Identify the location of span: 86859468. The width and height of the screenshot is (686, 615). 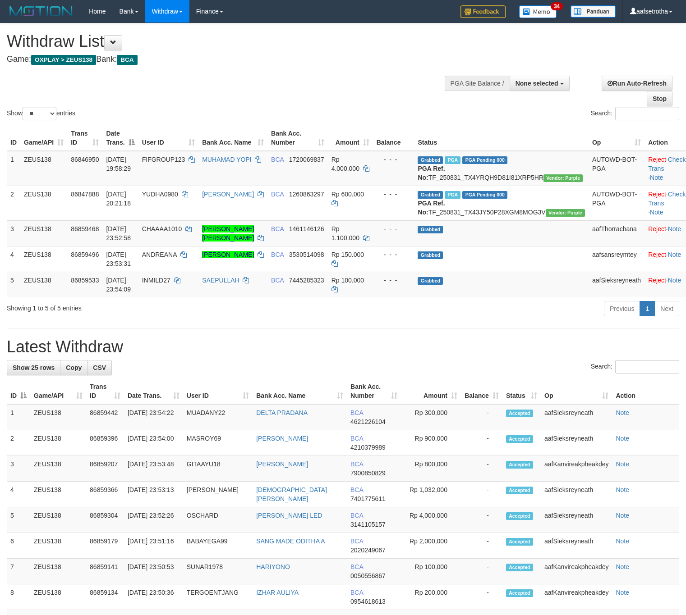
(85, 229).